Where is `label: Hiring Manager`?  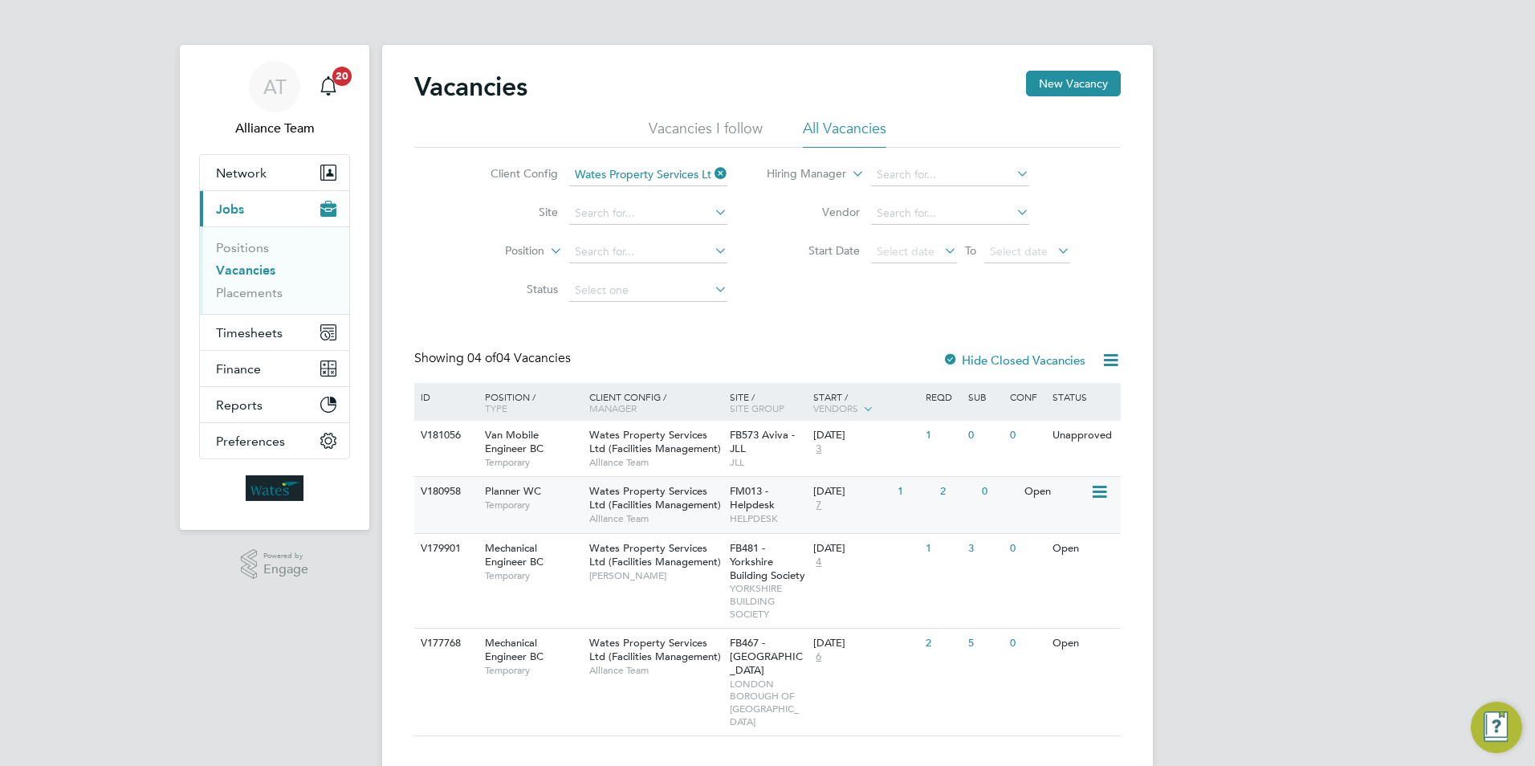 label: Hiring Manager is located at coordinates (799, 174).